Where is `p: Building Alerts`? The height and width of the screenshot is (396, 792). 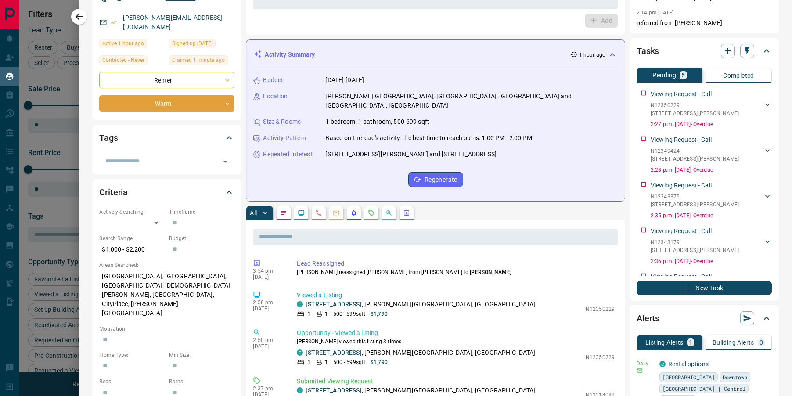 p: Building Alerts is located at coordinates (733, 343).